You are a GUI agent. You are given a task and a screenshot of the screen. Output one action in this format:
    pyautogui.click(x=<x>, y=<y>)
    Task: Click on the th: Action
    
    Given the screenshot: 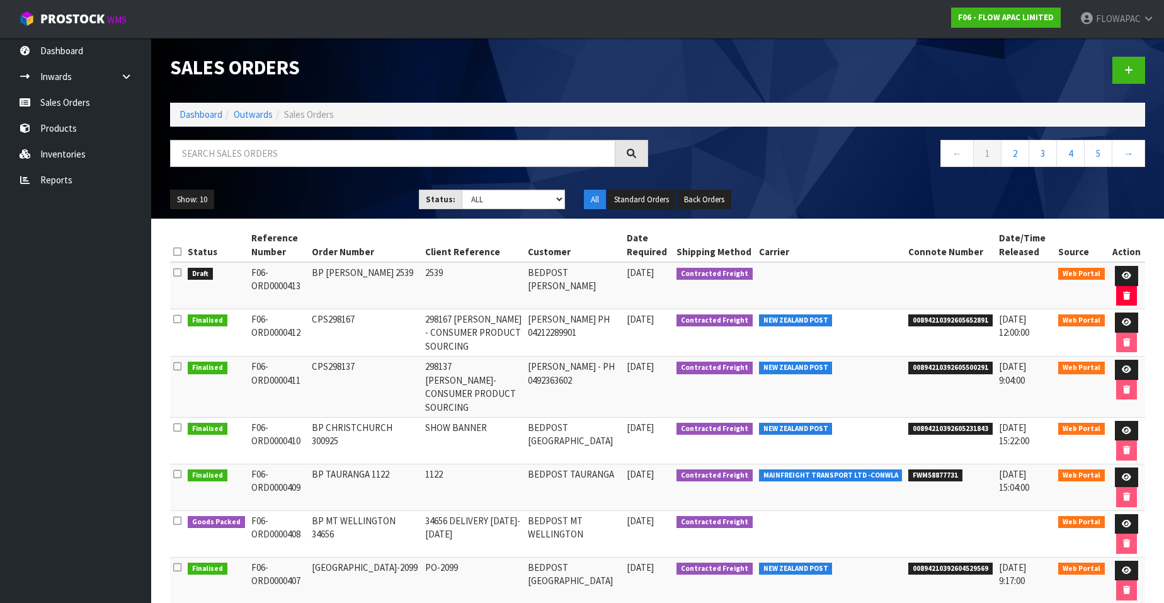 What is the action you would take?
    pyautogui.click(x=1126, y=245)
    